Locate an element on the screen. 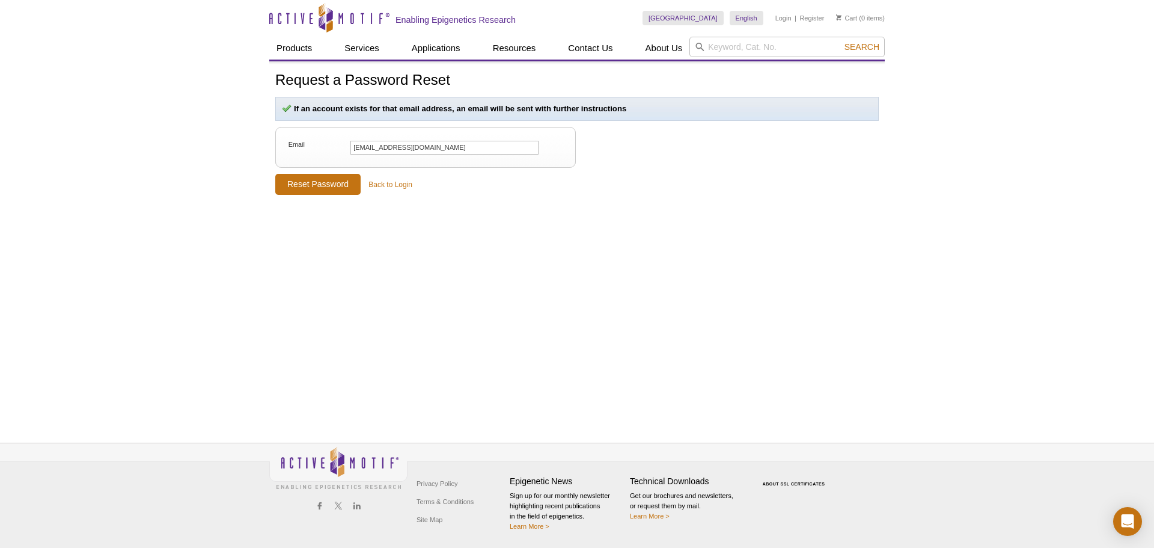  h2: Enabling Epigenetics Research is located at coordinates (456, 20).